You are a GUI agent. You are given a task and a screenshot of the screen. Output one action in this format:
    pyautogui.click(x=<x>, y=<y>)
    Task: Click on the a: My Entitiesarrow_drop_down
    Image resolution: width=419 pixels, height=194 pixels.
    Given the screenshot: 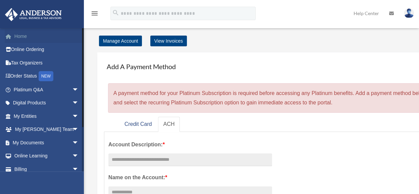 What is the action you would take?
    pyautogui.click(x=47, y=116)
    